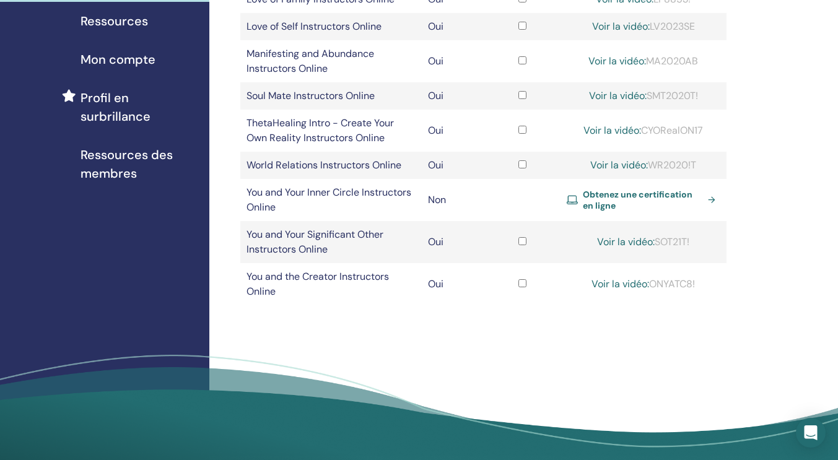 The image size is (838, 460). I want to click on div: MA2020AB, so click(643, 61).